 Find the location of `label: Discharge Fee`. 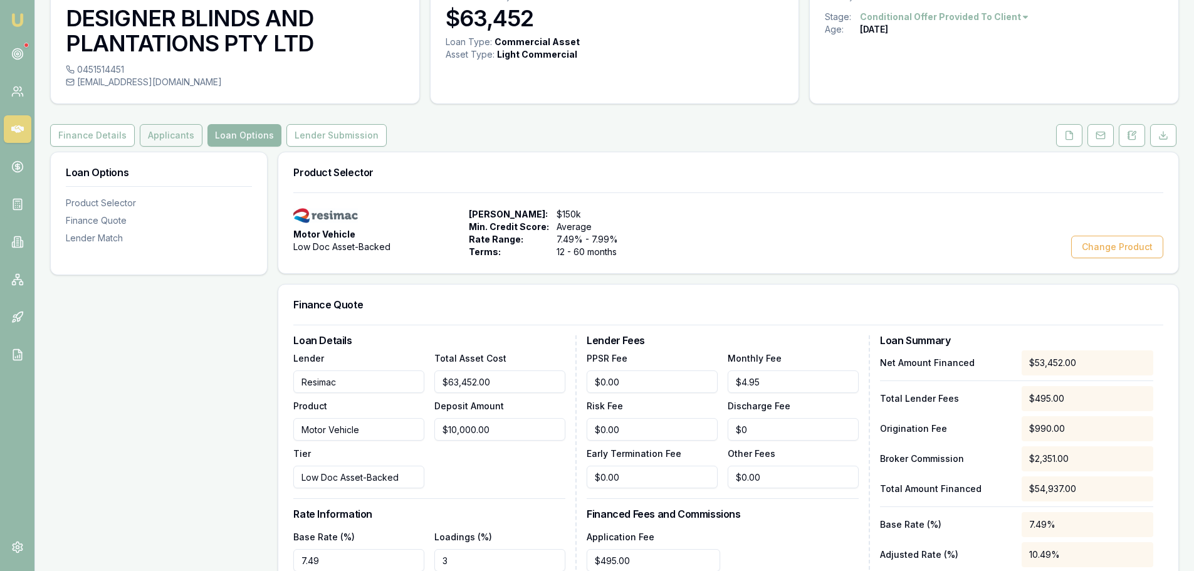

label: Discharge Fee is located at coordinates (759, 405).